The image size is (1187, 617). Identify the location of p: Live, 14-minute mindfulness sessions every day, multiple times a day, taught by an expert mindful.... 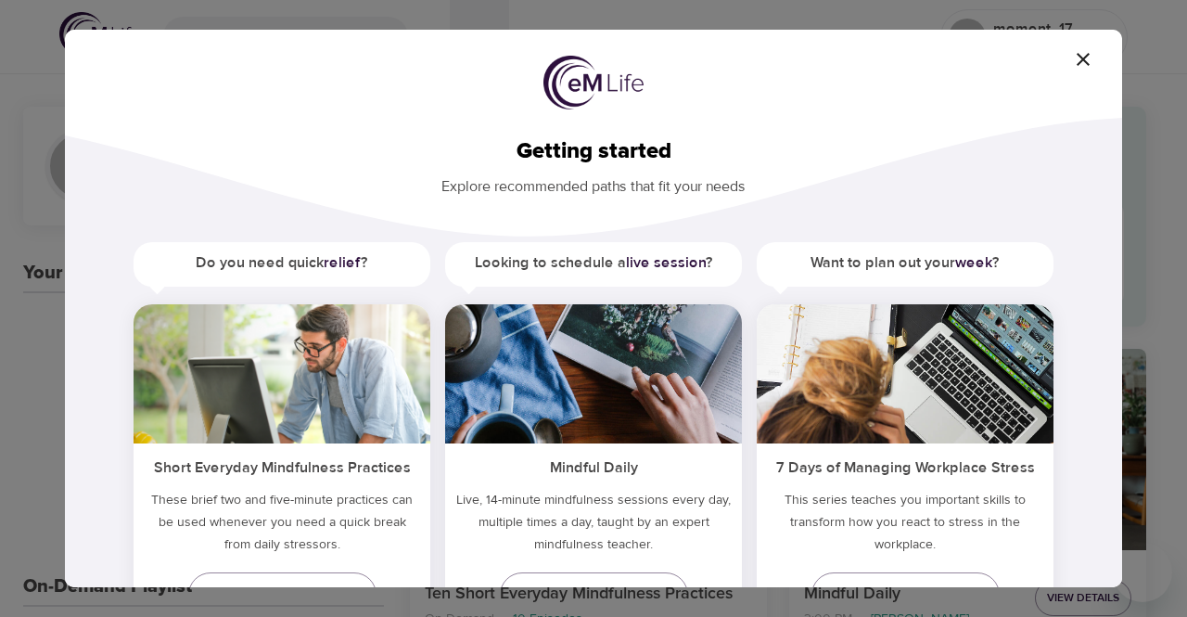
(594, 526).